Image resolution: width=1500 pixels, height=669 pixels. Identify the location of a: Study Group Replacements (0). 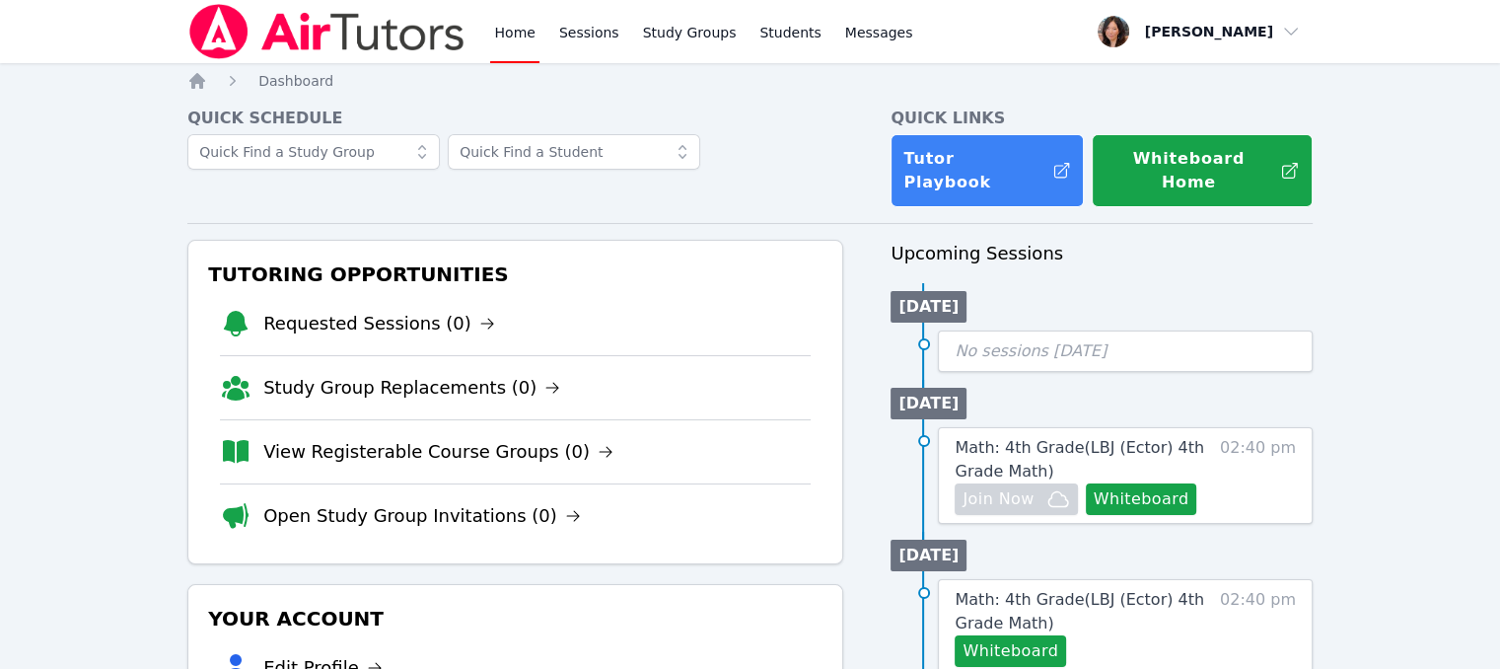
(411, 388).